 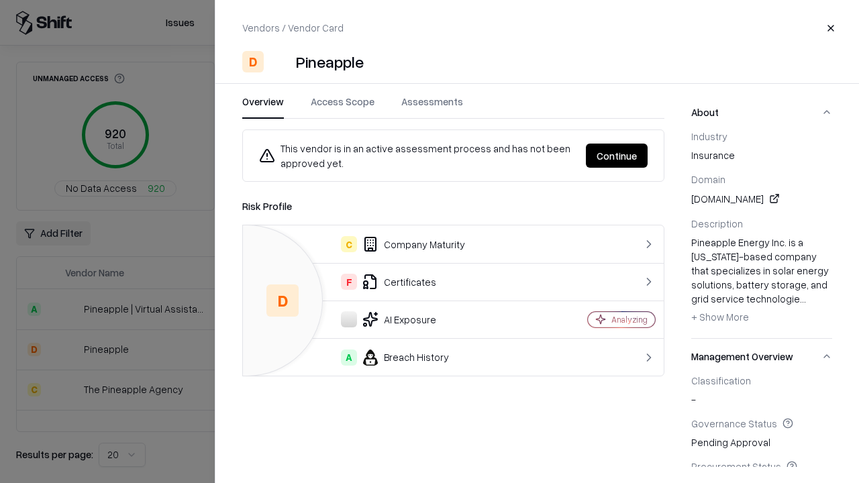 I want to click on div: Domain, so click(x=762, y=179).